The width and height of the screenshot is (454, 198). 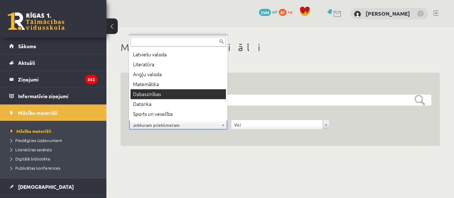 What do you see at coordinates (178, 55) in the screenshot?
I see `div: Latviešu valoda` at bounding box center [178, 55].